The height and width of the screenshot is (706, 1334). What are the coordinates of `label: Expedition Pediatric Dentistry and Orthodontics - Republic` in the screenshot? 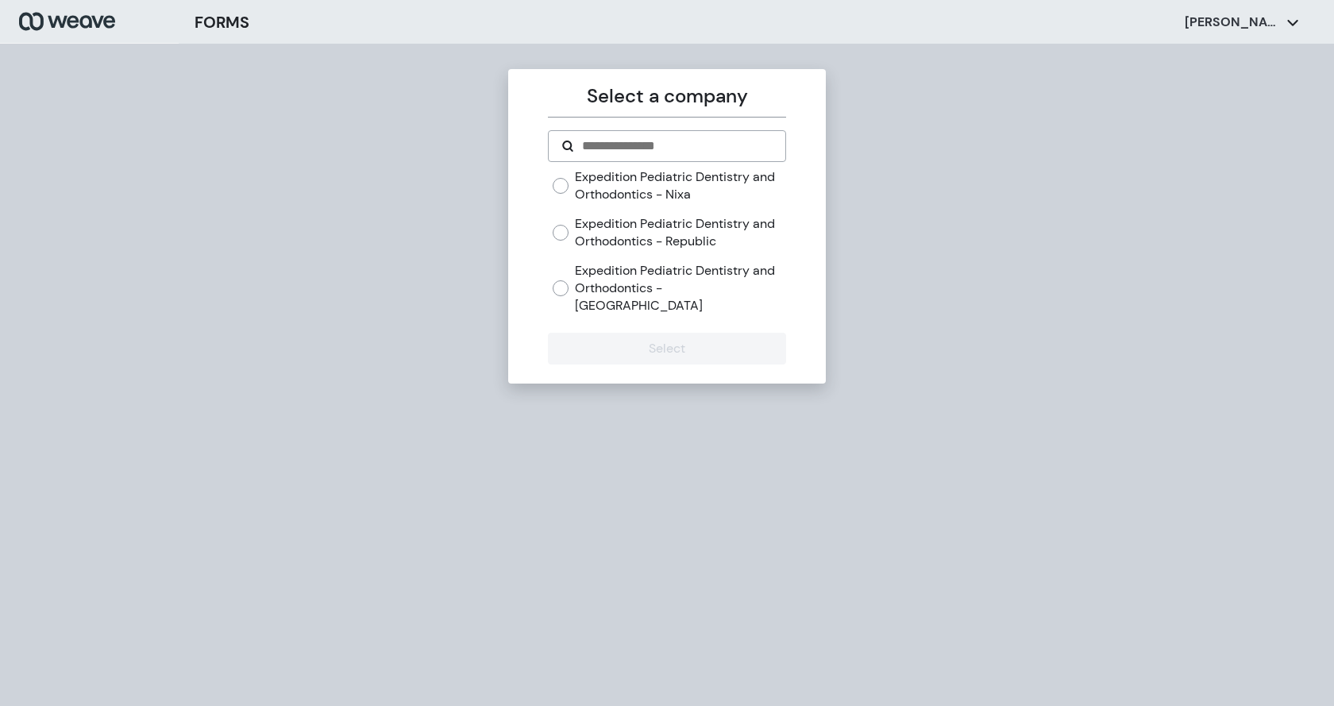 It's located at (680, 232).